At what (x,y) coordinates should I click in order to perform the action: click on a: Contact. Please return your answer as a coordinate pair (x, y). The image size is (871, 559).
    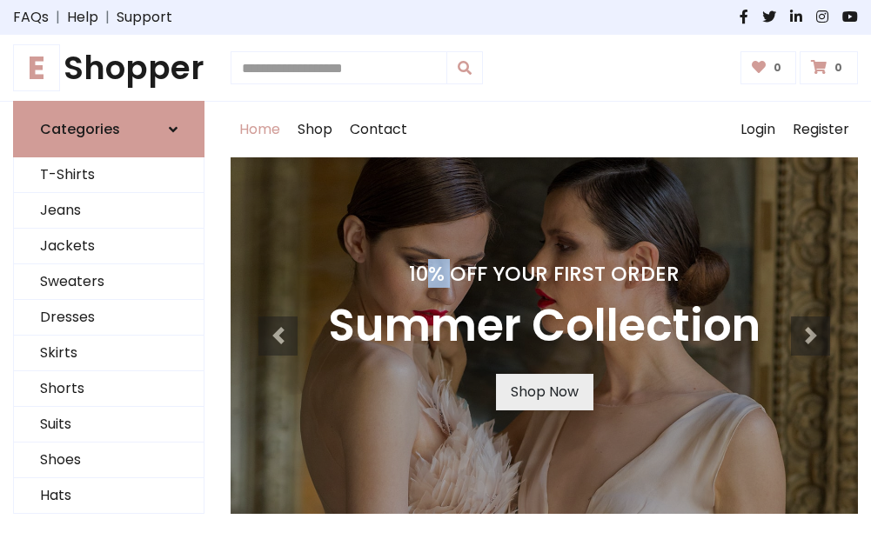
    Looking at the image, I should click on (378, 130).